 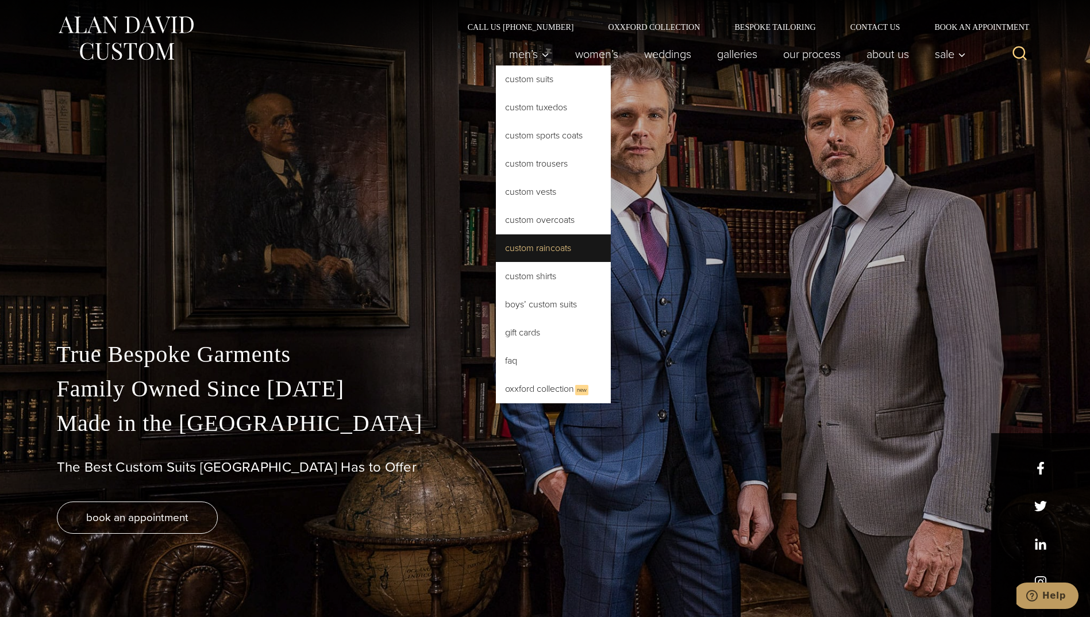 I want to click on a: book an appointment, so click(x=137, y=518).